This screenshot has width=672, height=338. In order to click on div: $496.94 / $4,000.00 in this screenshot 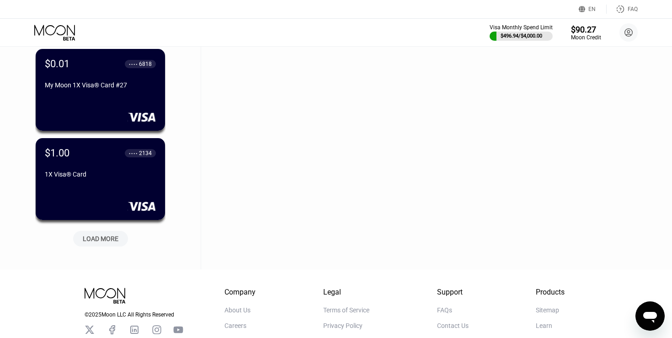, I will do `click(521, 36)`.